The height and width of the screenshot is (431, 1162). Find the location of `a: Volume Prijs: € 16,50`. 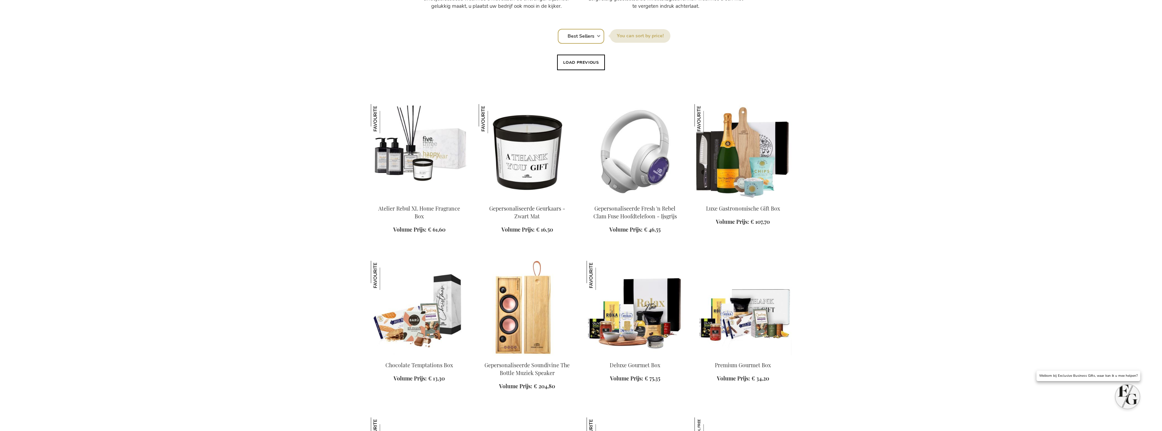

a: Volume Prijs: € 16,50 is located at coordinates (527, 230).